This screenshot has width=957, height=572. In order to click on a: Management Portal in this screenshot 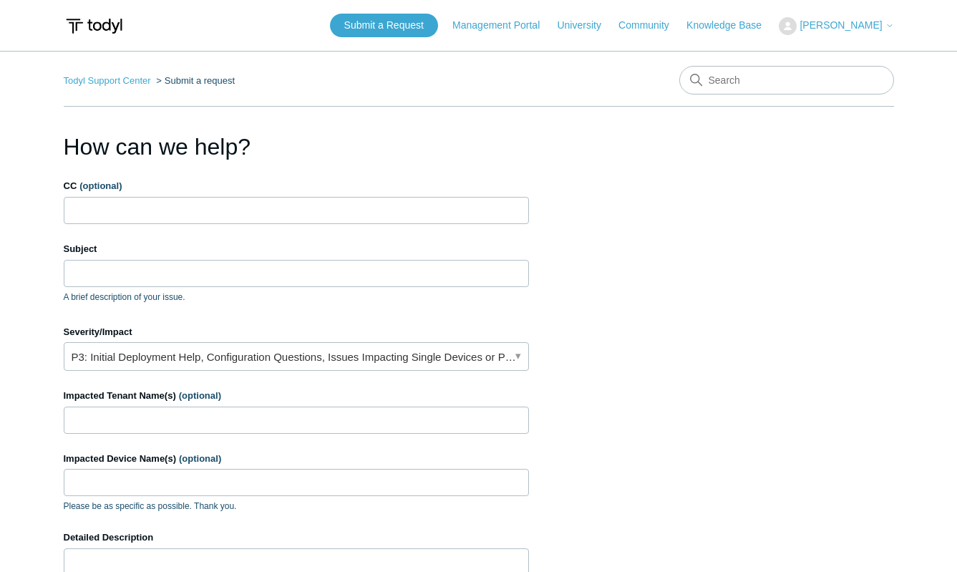, I will do `click(503, 25)`.